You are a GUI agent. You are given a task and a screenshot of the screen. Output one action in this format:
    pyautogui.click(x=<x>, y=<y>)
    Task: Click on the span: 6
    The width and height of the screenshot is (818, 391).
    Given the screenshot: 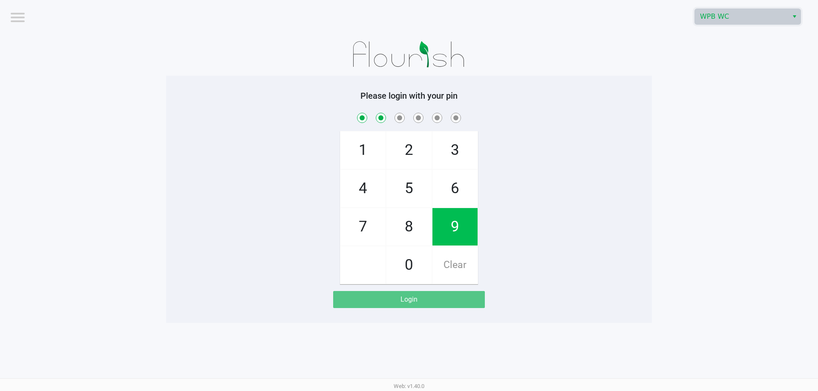 What is the action you would take?
    pyautogui.click(x=455, y=189)
    